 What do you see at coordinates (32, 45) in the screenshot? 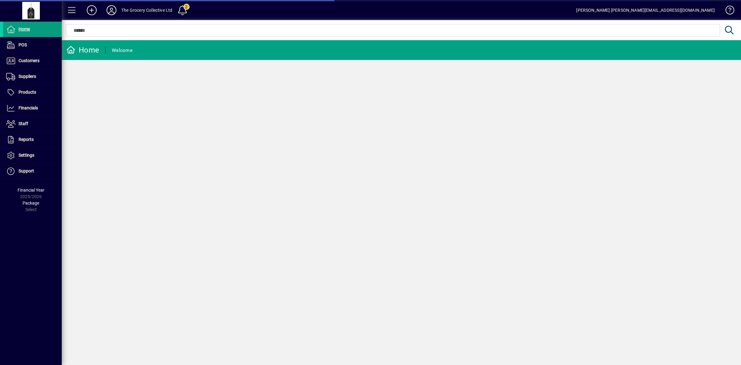
I see `a: POS` at bounding box center [32, 45].